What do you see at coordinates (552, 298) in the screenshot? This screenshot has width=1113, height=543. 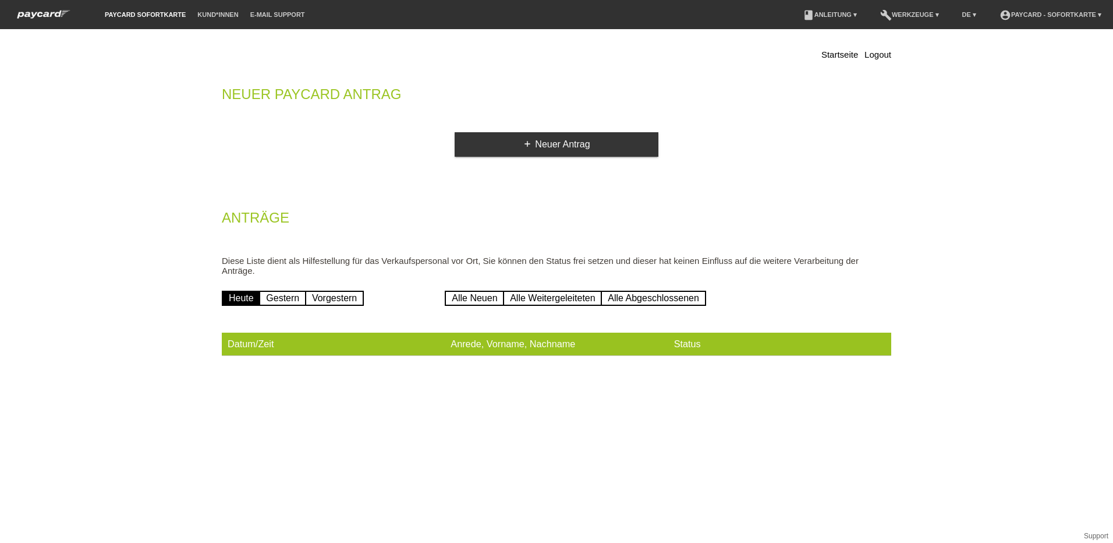 I see `a: Alle Weitergeleiteten` at bounding box center [552, 298].